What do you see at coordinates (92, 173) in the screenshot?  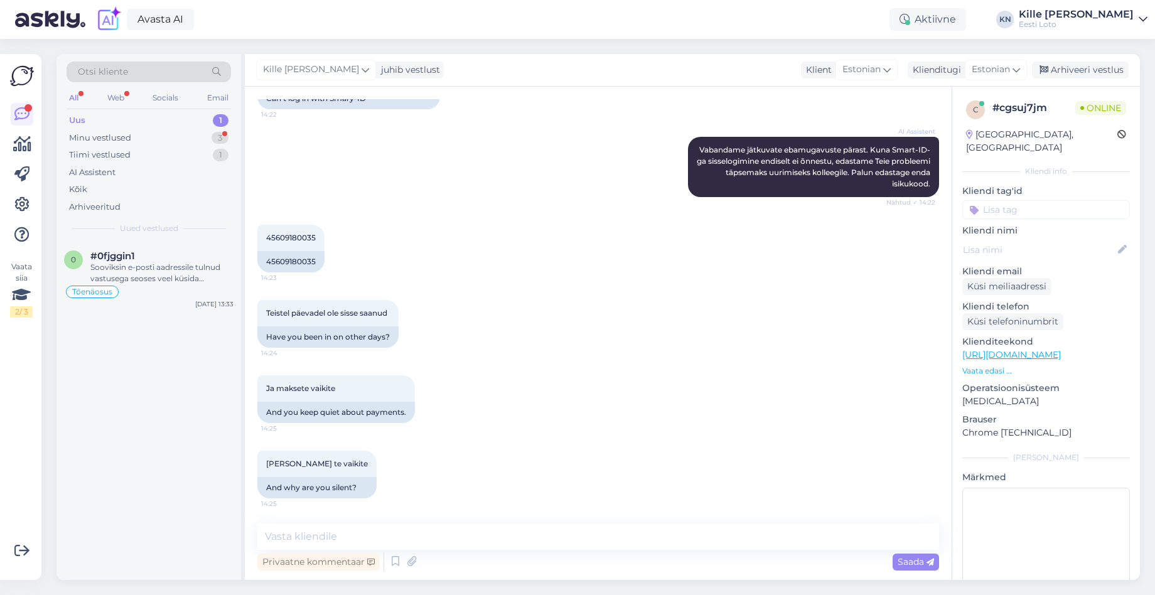 I see `div: AI Assistent` at bounding box center [92, 173].